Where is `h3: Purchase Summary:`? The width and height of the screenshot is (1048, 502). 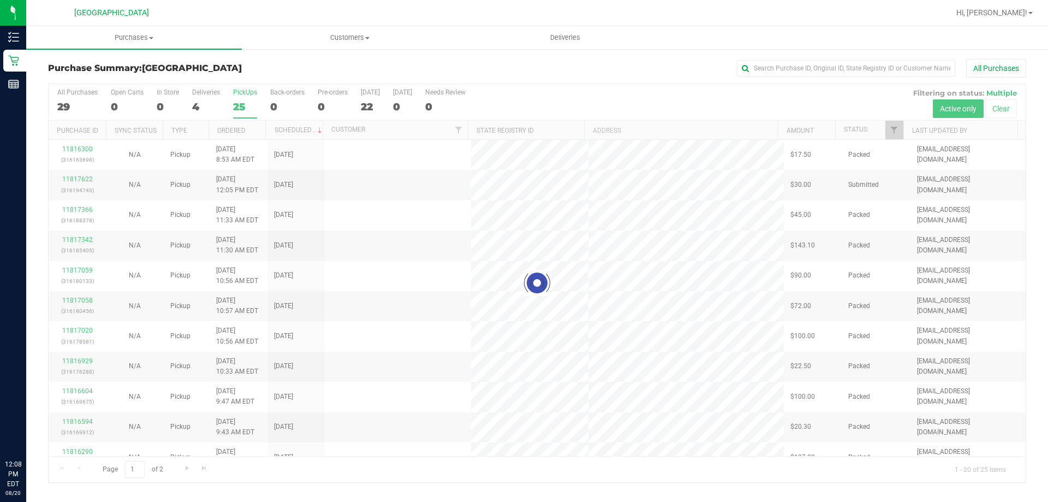 h3: Purchase Summary: is located at coordinates (211, 68).